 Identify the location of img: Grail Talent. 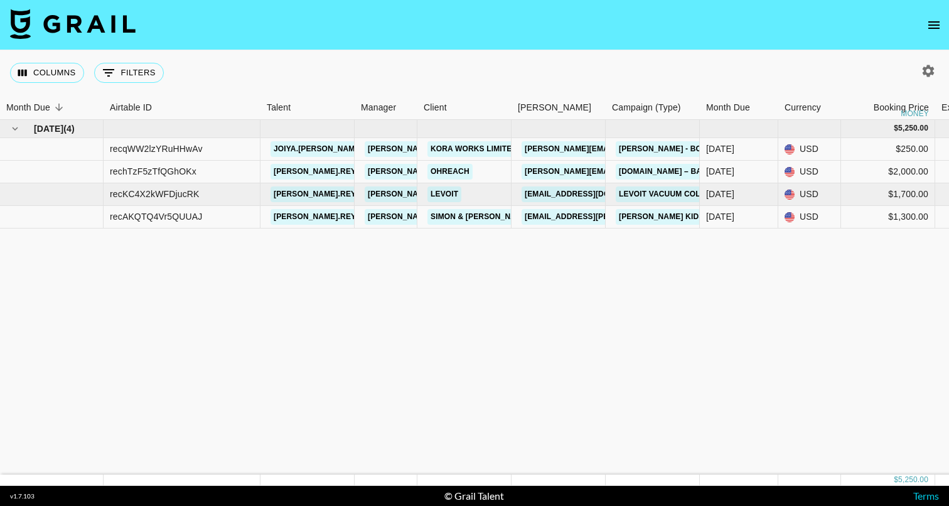
(73, 24).